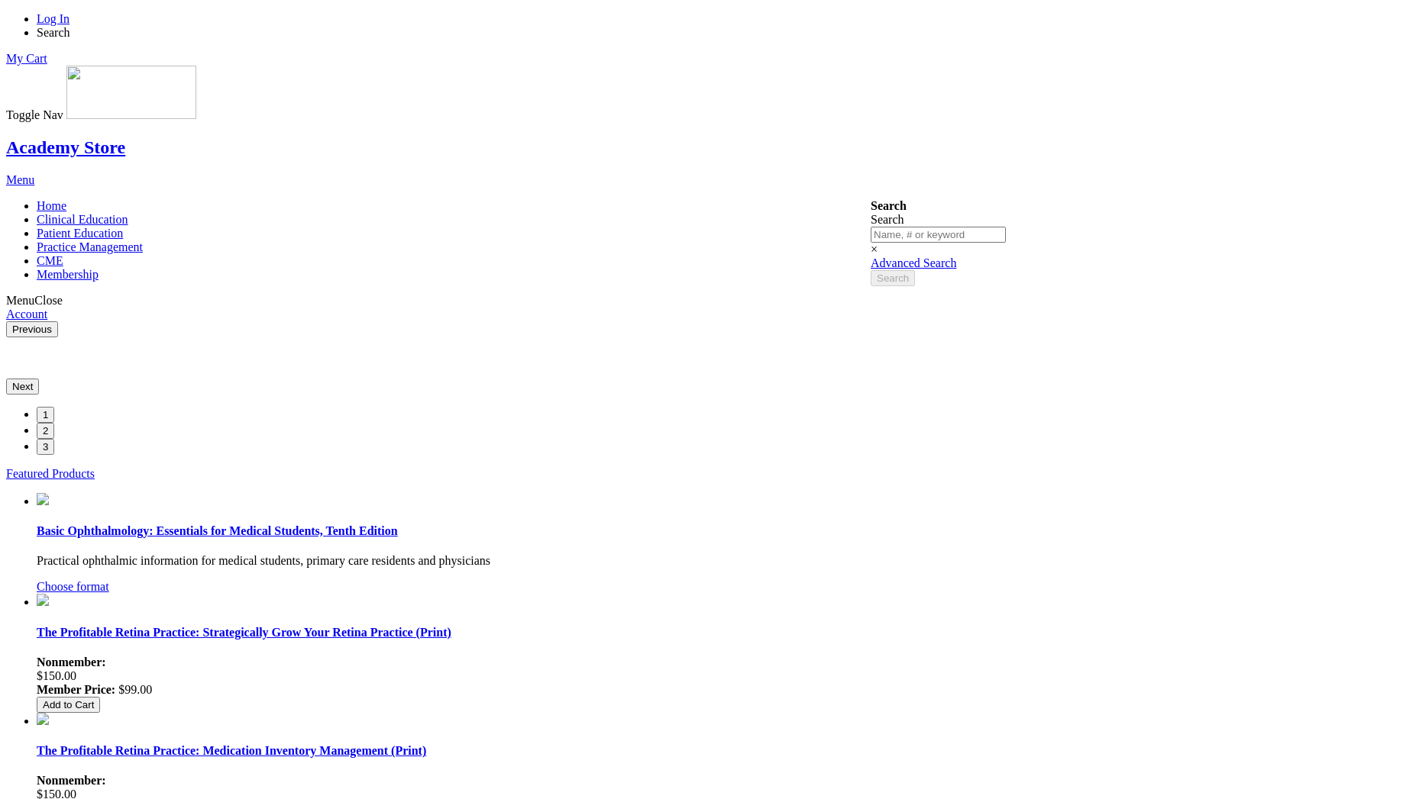 The image size is (1416, 799). Describe the element at coordinates (27, 58) in the screenshot. I see `span: My Cart` at that location.